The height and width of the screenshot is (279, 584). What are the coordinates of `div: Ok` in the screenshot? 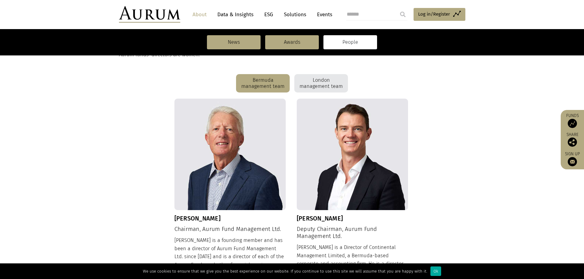 It's located at (435, 271).